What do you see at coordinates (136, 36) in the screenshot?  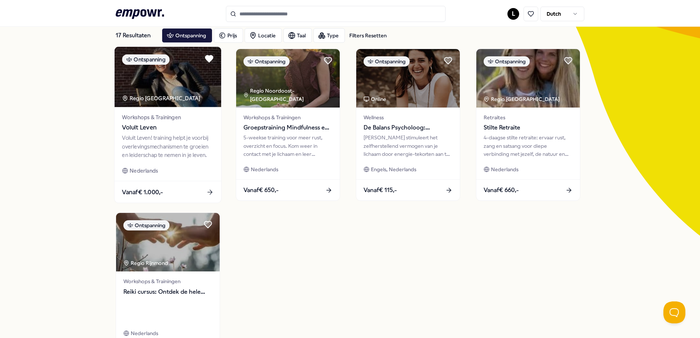 I see `div: 17 Resultaten` at bounding box center [136, 36].